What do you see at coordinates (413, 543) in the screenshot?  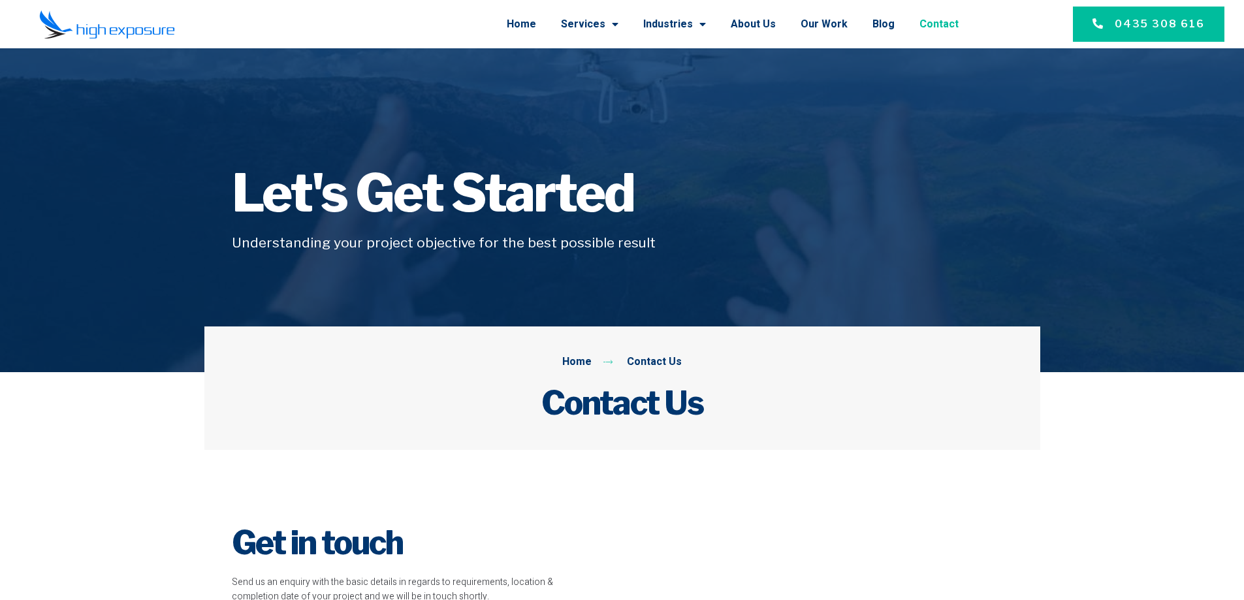 I see `h2: Get in touch` at bounding box center [413, 543].